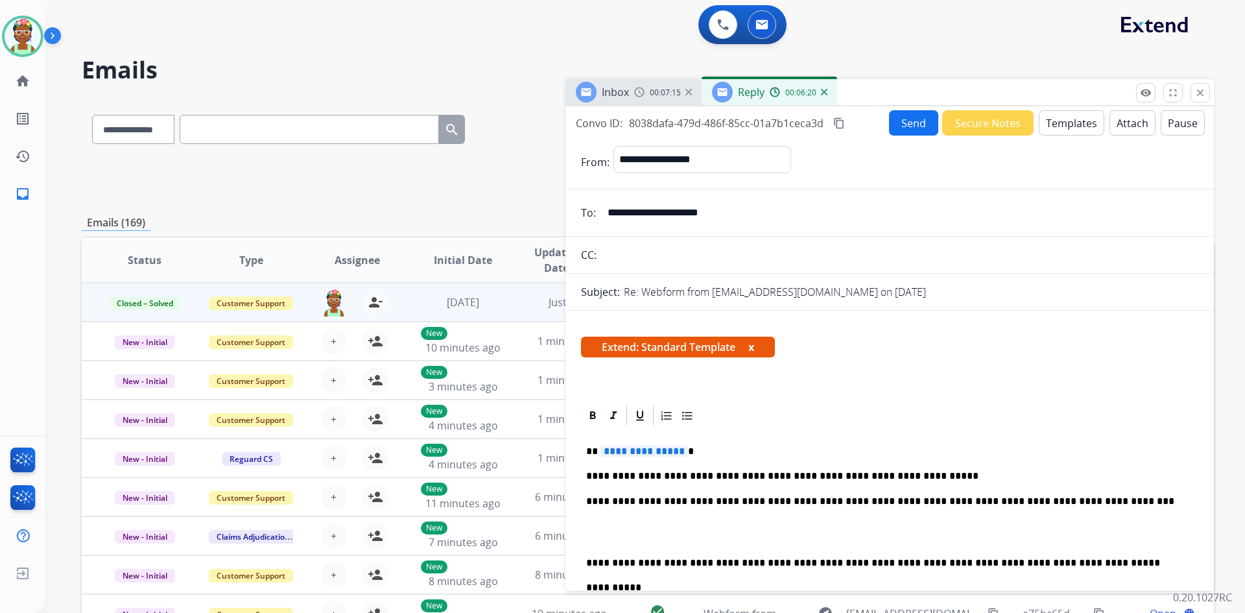 The height and width of the screenshot is (613, 1245). What do you see at coordinates (1132, 123) in the screenshot?
I see `button: Attach` at bounding box center [1132, 123].